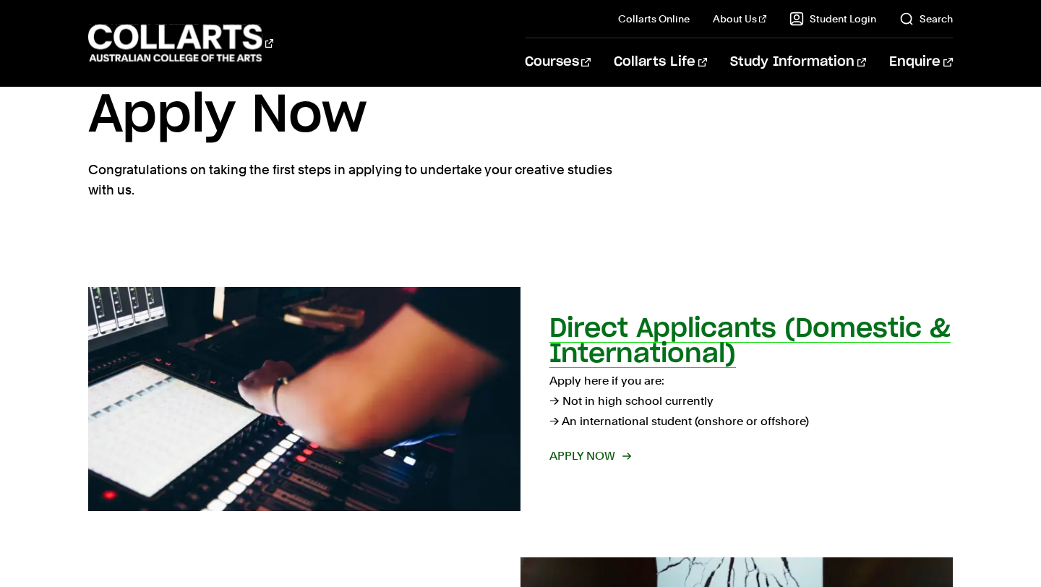 This screenshot has height=587, width=1041. Describe the element at coordinates (833, 19) in the screenshot. I see `a: Student Login` at that location.